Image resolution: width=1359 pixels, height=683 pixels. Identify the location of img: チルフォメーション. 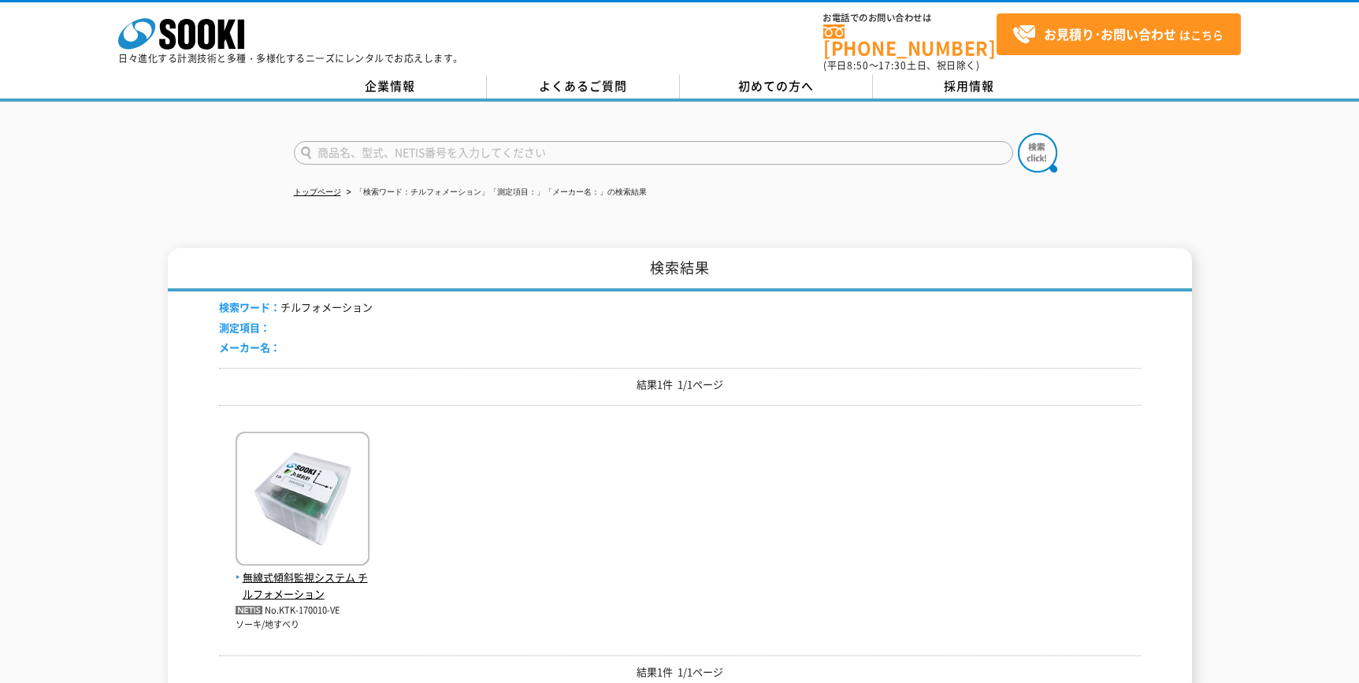
(302, 500).